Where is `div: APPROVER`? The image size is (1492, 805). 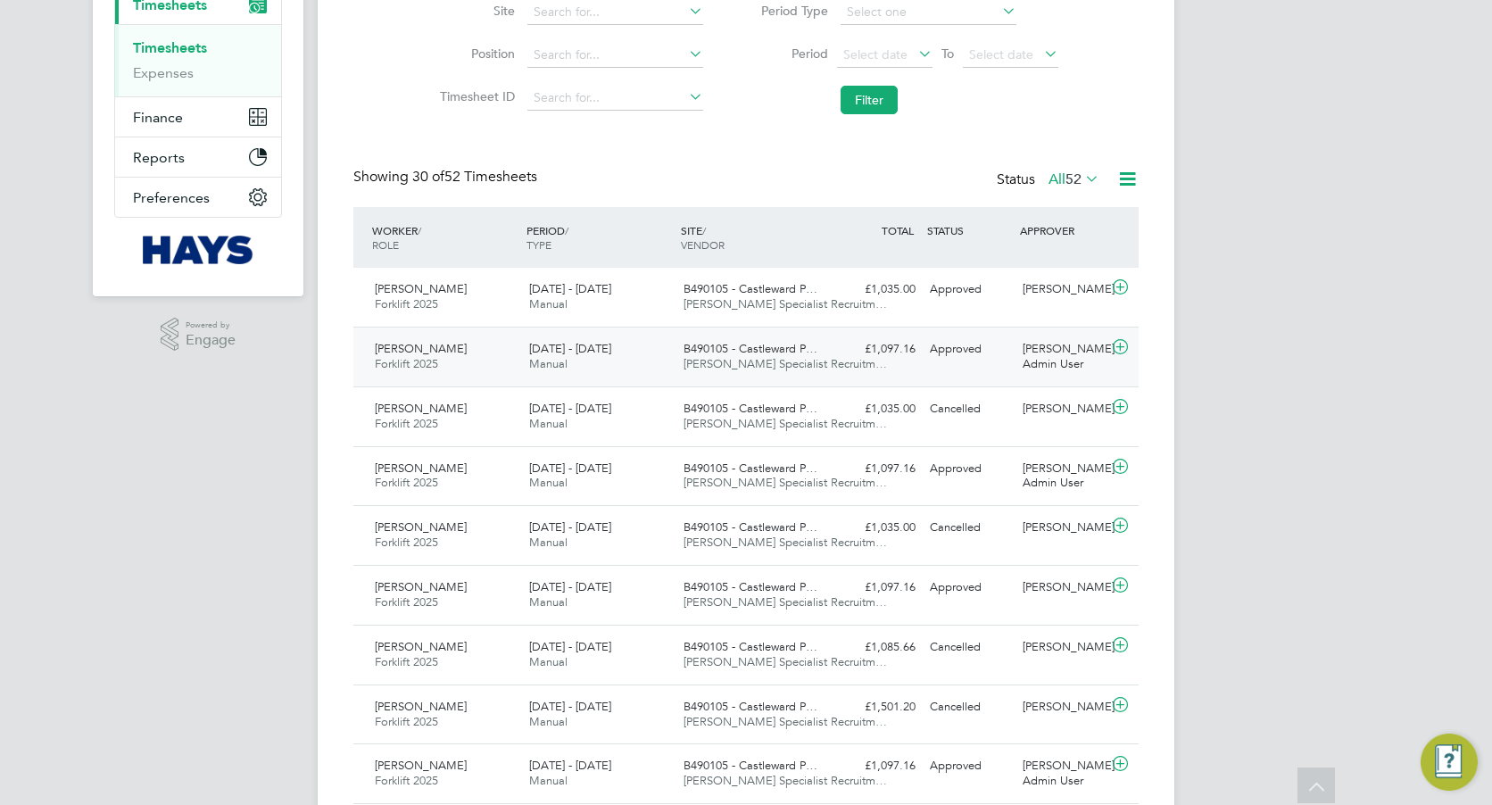
div: APPROVER is located at coordinates (1062, 230).